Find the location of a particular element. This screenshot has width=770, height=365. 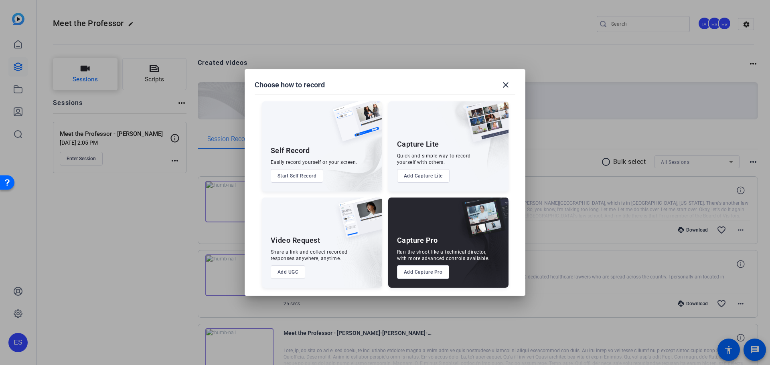

img: capture-lite.png is located at coordinates (483, 126).